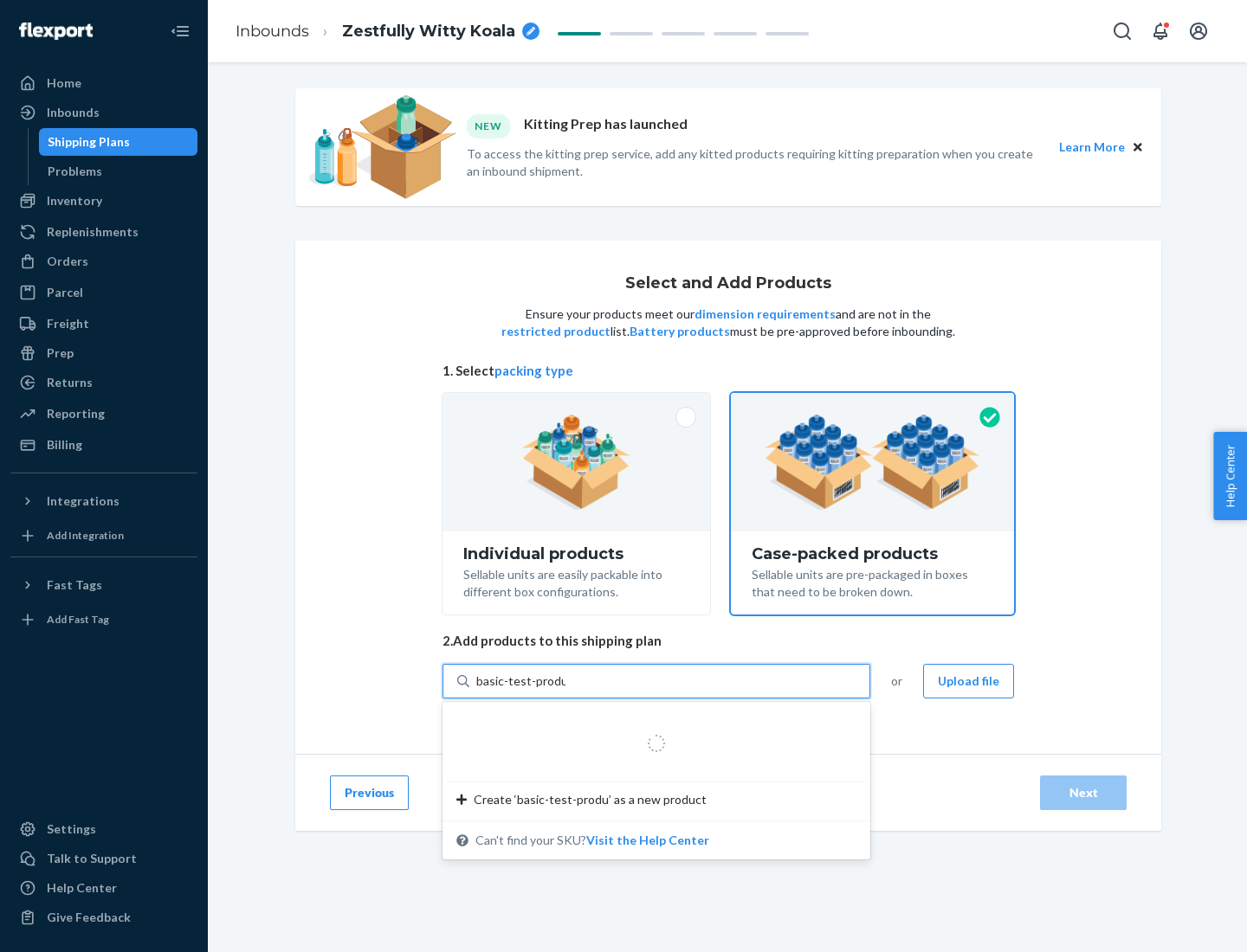 The image size is (1247, 952). I want to click on p: To access the kitting prep service, add any kitted products requiring kitting preparation when yo..., so click(755, 163).